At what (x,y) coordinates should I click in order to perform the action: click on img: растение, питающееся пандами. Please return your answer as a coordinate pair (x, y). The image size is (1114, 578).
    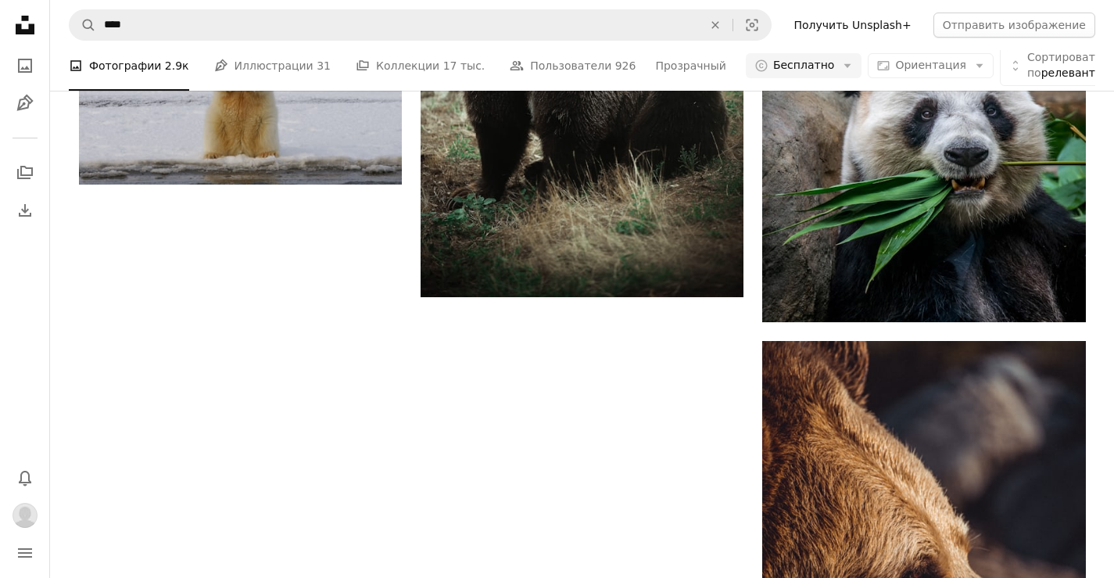
    Looking at the image, I should click on (923, 164).